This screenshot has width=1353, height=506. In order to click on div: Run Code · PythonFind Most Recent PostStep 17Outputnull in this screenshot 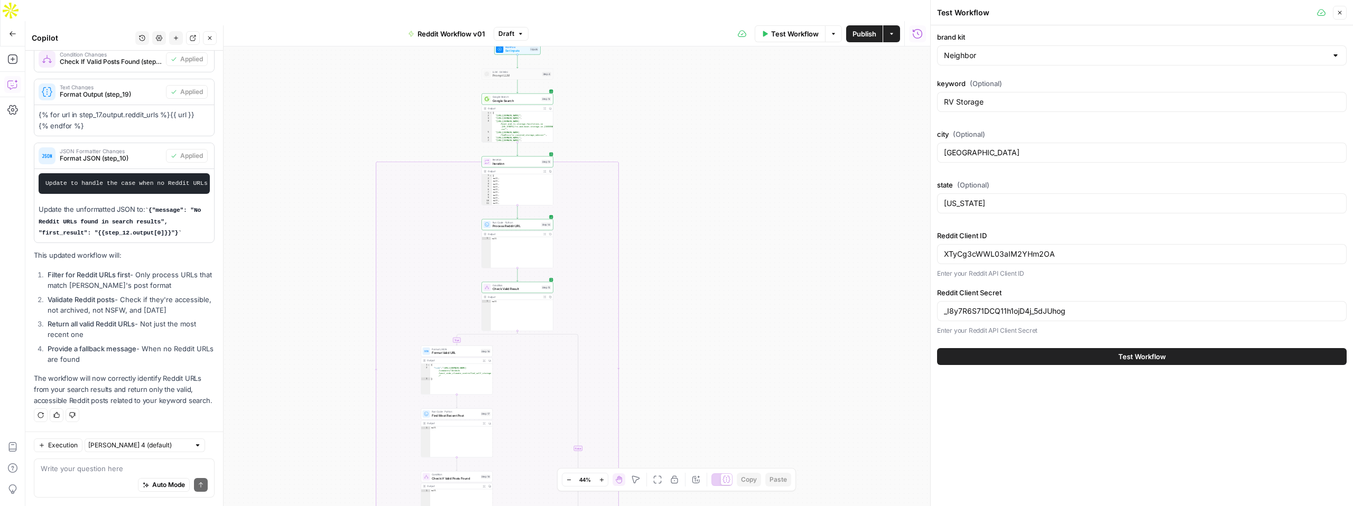, I will do `click(457, 433)`.